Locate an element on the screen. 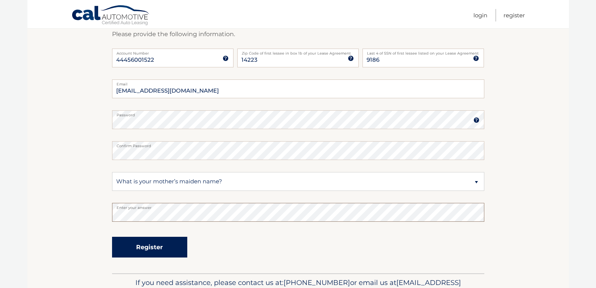  a: Register is located at coordinates (514, 15).